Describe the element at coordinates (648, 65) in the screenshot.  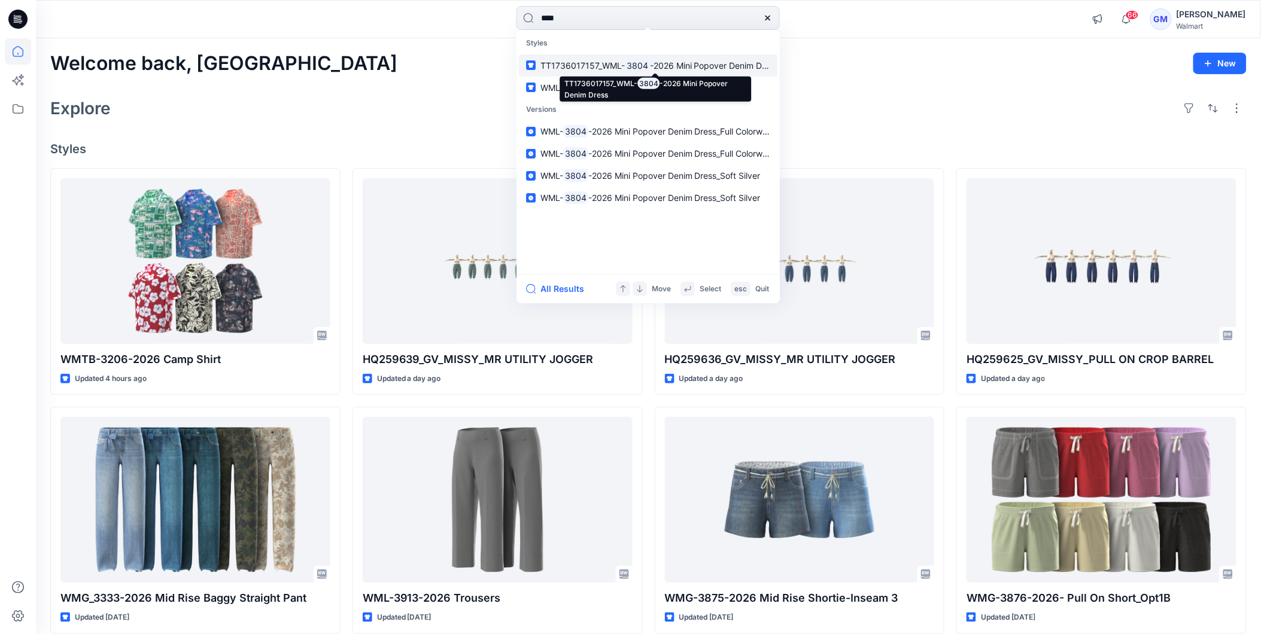
I see `a: TT1736017157_WML-3804-2026 Mini Popover Denim Dress` at that location.